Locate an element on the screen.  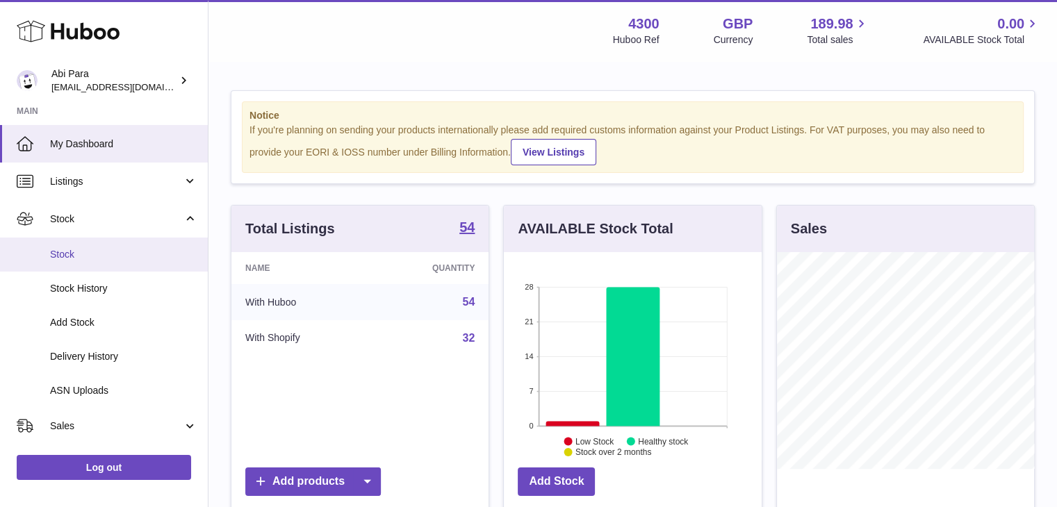
span: AVAILABLE Stock Total is located at coordinates (981, 40).